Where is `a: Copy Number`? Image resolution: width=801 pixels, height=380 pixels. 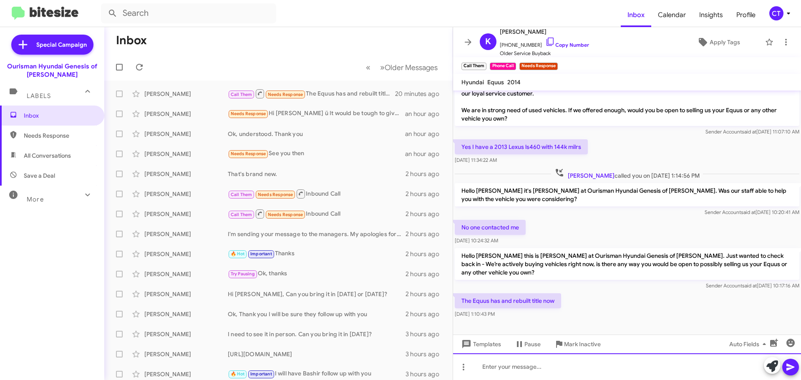 a: Copy Number is located at coordinates (567, 45).